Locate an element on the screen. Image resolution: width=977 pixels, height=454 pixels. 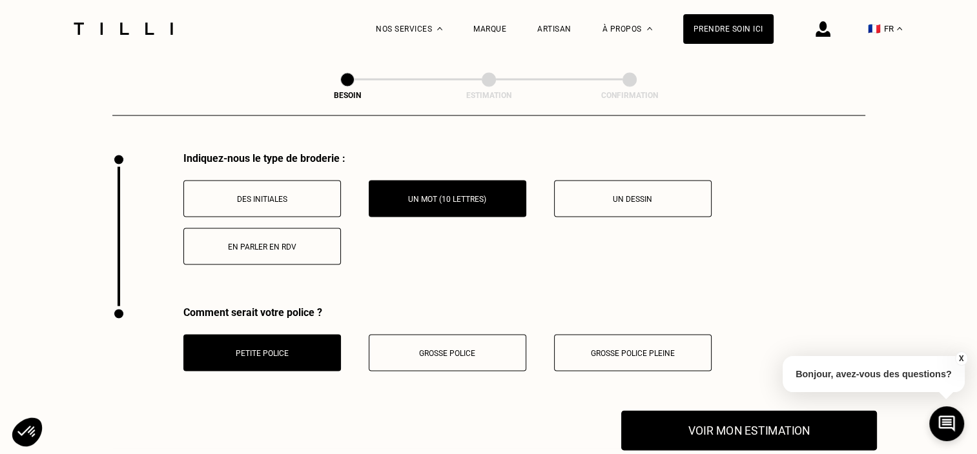
p: Petite police is located at coordinates (262, 353).